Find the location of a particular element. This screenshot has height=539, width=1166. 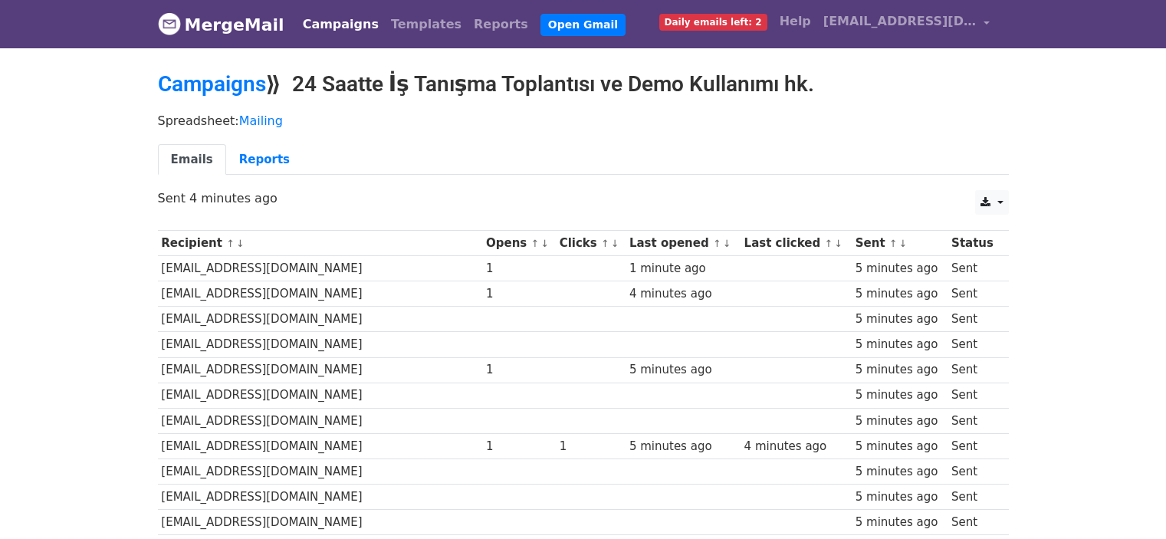

th: Sent is located at coordinates (899, 243).